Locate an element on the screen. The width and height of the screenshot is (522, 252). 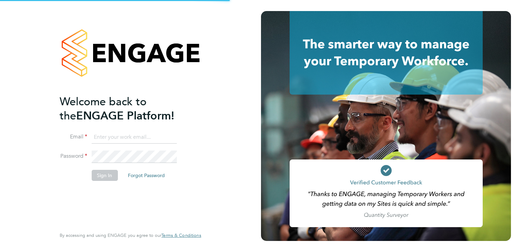
button: Forgot Password is located at coordinates (146, 175).